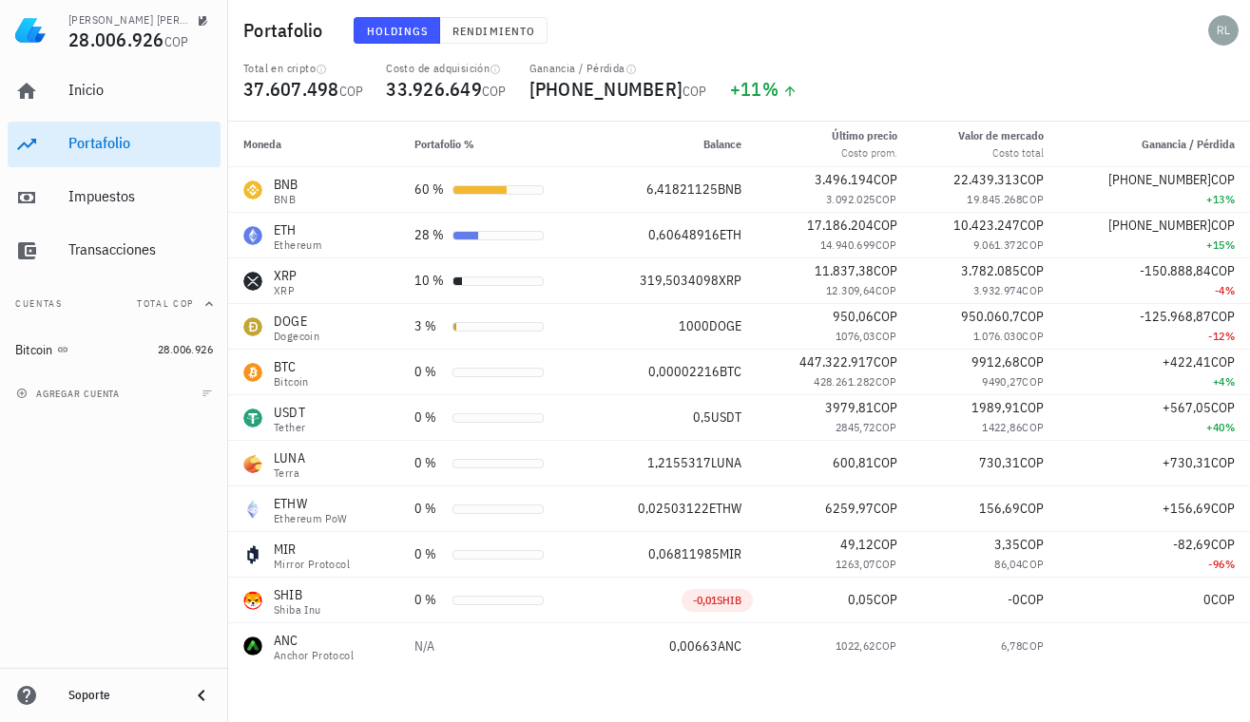  What do you see at coordinates (141, 196) in the screenshot?
I see `div: Impuestos` at bounding box center [141, 196].